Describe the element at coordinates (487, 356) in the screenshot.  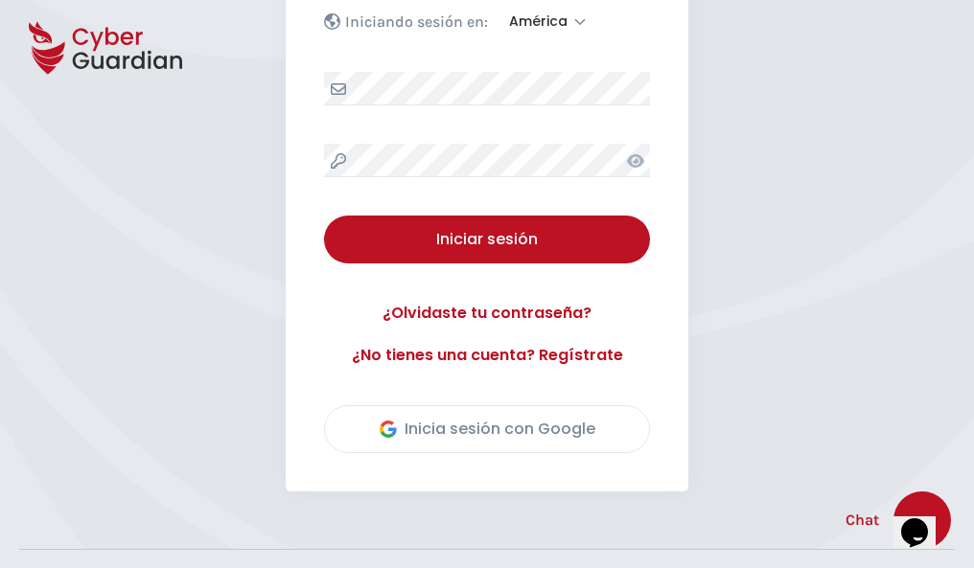
I see `a: ¿No tienes una cuenta? Regístrate` at that location.